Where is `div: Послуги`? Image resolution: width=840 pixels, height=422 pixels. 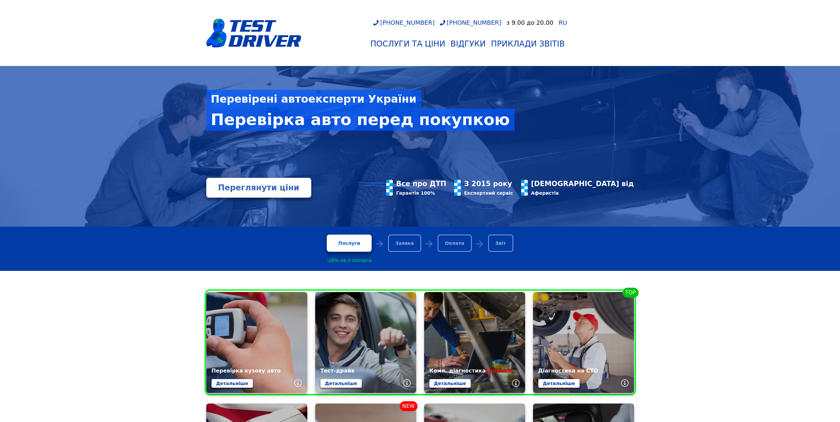 div: Послуги is located at coordinates (349, 243).